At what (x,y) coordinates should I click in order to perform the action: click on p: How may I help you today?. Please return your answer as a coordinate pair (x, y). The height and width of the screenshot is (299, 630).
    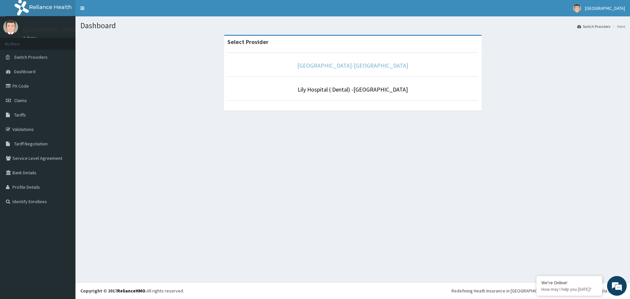
    Looking at the image, I should click on (569, 289).